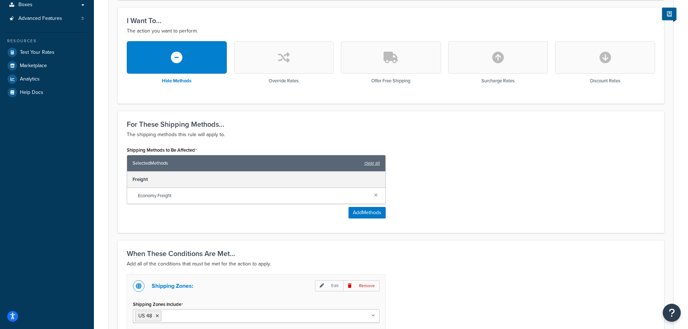  What do you see at coordinates (498, 81) in the screenshot?
I see `h3: Surcharge Rates` at bounding box center [498, 81].